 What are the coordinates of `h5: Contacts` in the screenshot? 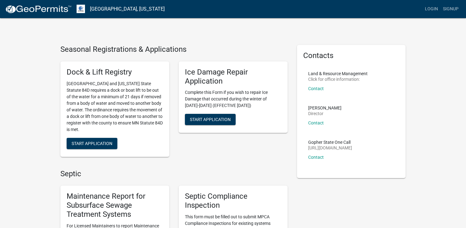 It's located at (351, 55).